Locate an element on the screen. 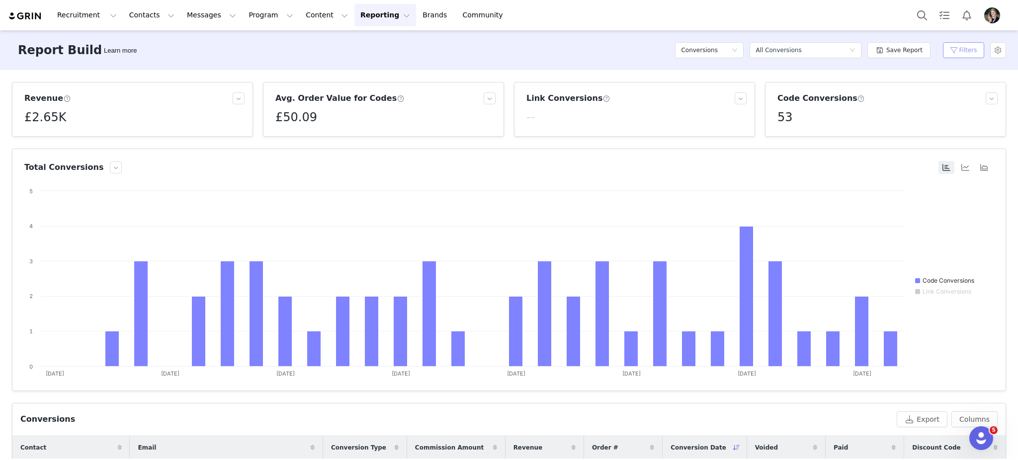  a: Brands is located at coordinates (436, 15).